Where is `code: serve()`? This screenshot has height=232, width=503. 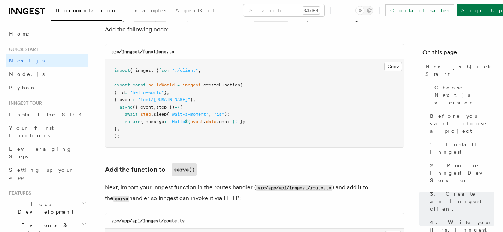
code: serve() is located at coordinates (184, 170).